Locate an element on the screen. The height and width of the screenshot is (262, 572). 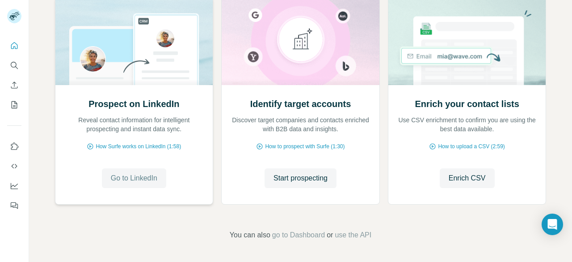
h2: Identify target accounts is located at coordinates (301, 104).